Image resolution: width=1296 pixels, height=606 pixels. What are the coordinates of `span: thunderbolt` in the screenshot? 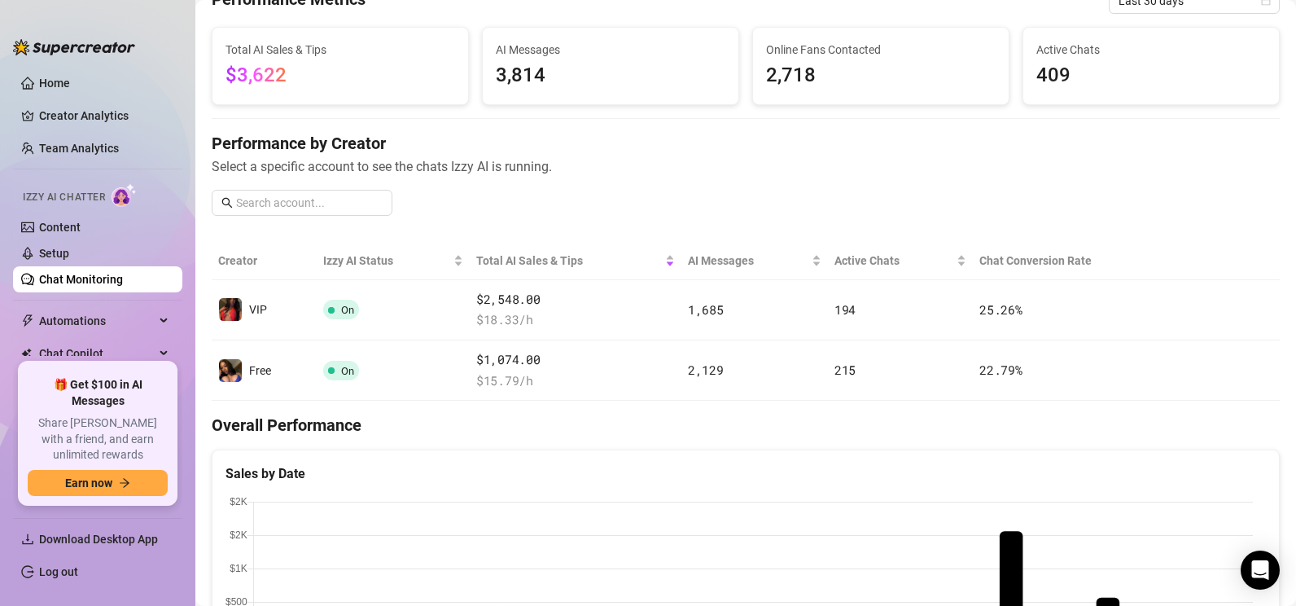 It's located at (28, 321).